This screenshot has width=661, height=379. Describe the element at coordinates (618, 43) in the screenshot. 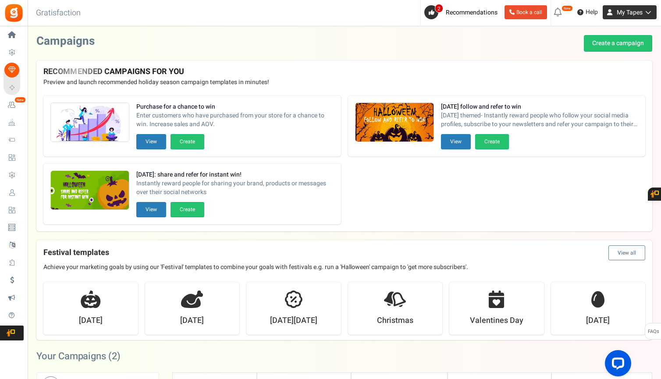

I see `a: Create a campaign` at that location.